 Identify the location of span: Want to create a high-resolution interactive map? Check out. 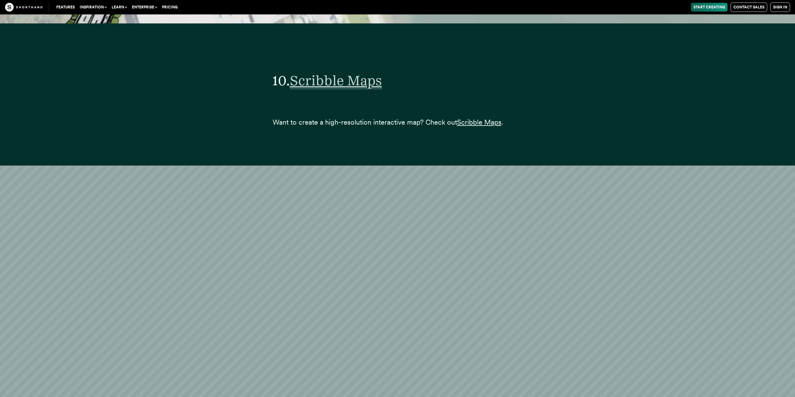
(365, 122).